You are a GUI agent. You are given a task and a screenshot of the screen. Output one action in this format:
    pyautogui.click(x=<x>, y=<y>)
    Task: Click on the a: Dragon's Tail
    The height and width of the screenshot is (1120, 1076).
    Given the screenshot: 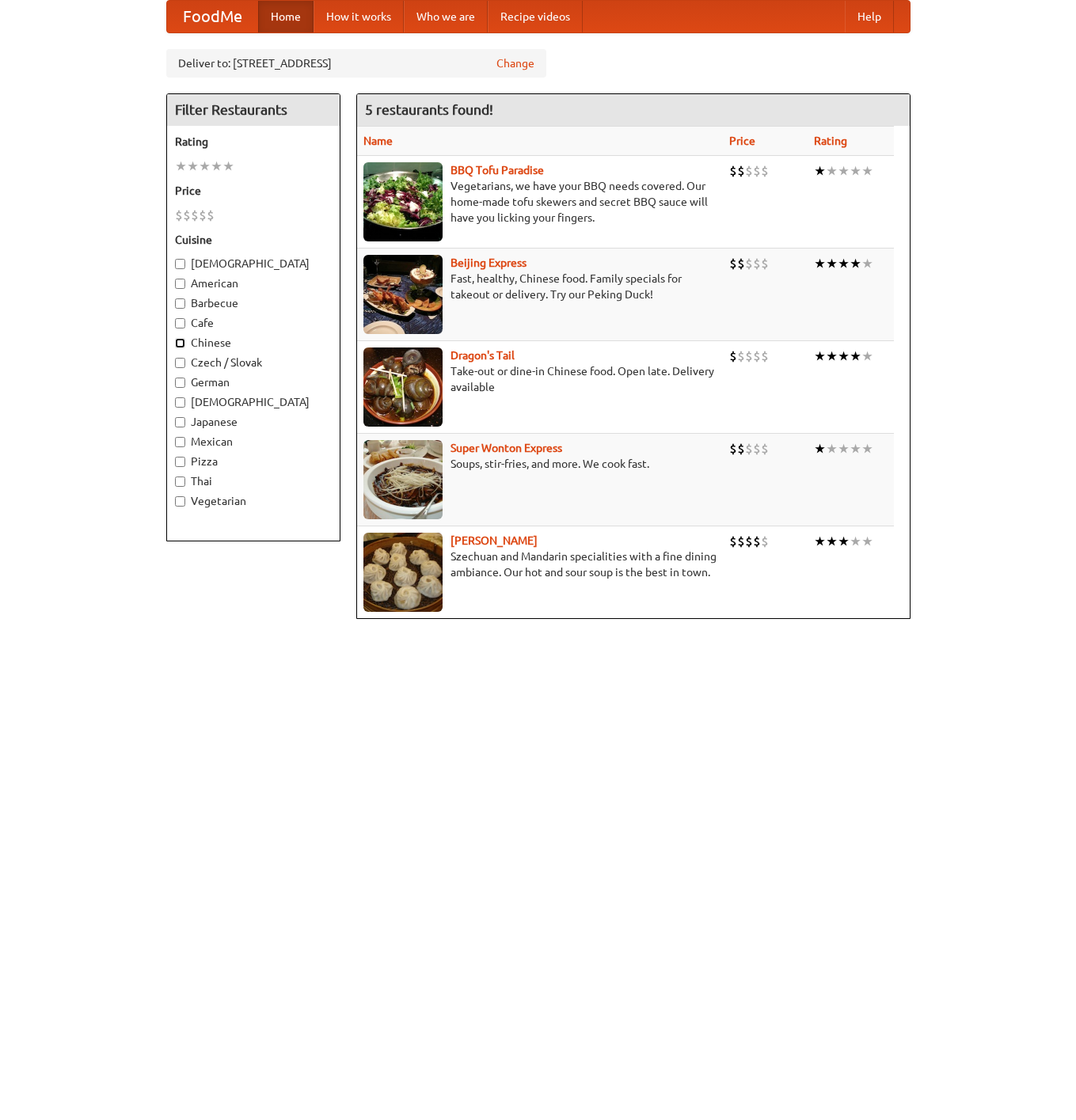 What is the action you would take?
    pyautogui.click(x=482, y=356)
    